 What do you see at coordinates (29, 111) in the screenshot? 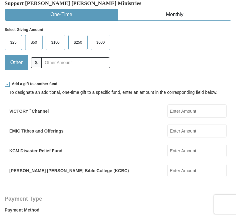
I see `label: VICTORY Channel` at bounding box center [29, 111].